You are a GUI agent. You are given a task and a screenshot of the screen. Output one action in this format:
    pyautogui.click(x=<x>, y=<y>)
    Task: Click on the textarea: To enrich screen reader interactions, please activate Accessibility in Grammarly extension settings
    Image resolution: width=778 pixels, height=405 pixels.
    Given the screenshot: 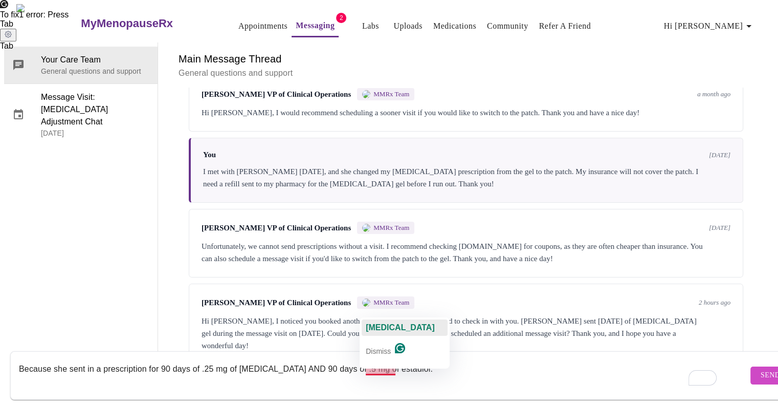 What is the action you would take?
    pyautogui.click(x=383, y=375)
    